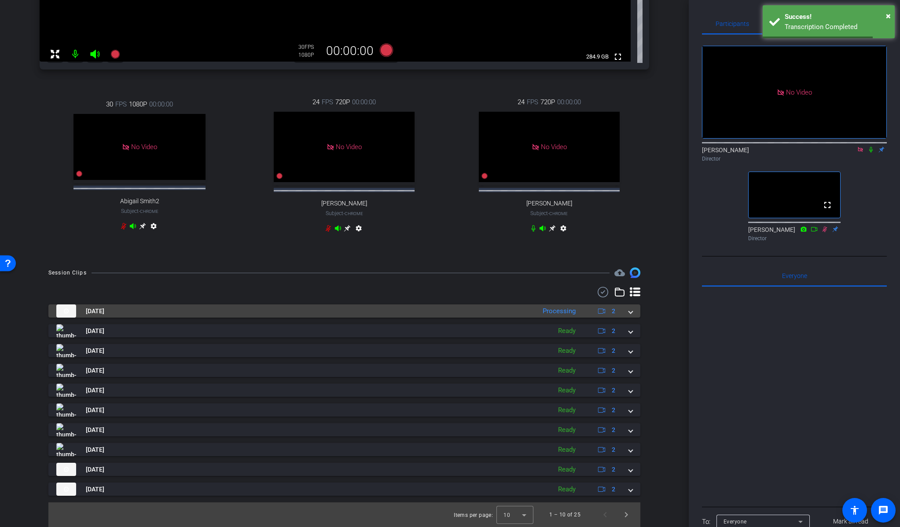 The width and height of the screenshot is (900, 527). Describe the element at coordinates (309, 55) in the screenshot. I see `div: 1080P` at that location.